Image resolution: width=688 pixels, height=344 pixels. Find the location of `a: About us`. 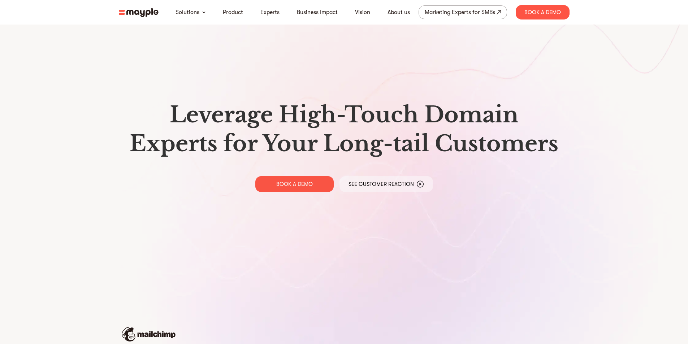

a: About us is located at coordinates (399, 12).